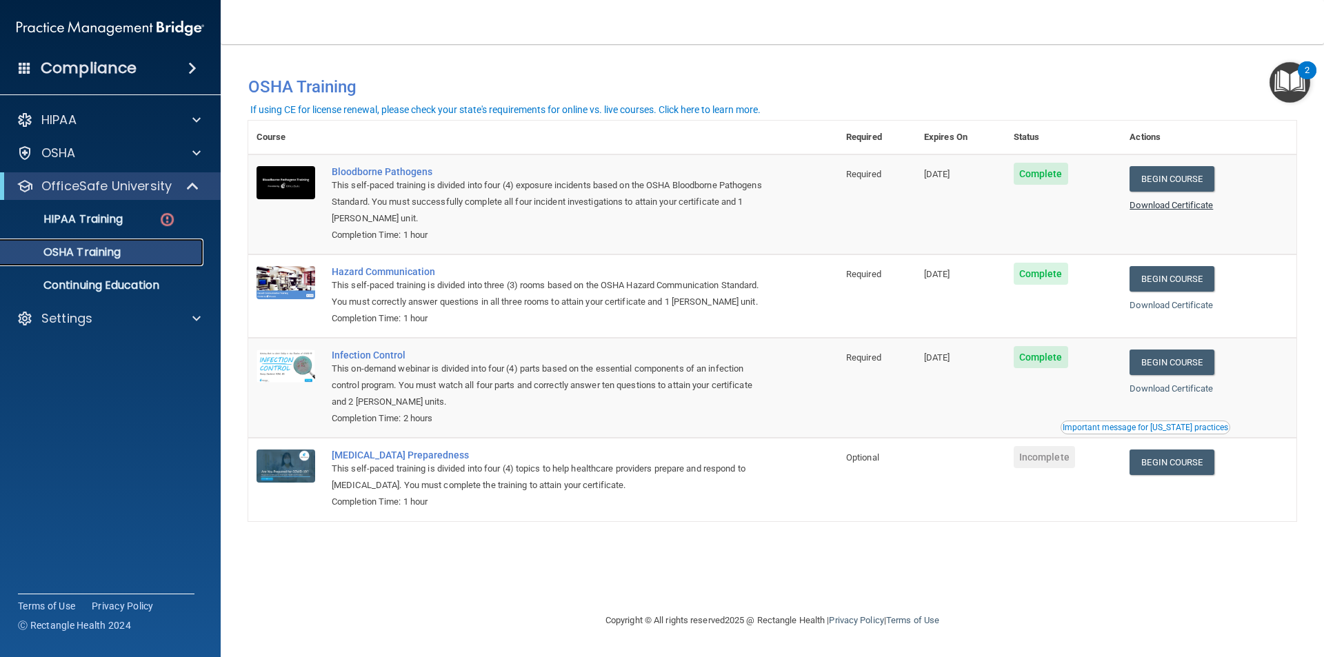 This screenshot has height=657, width=1324. What do you see at coordinates (550, 355) in the screenshot?
I see `div: Infection Control` at bounding box center [550, 355].